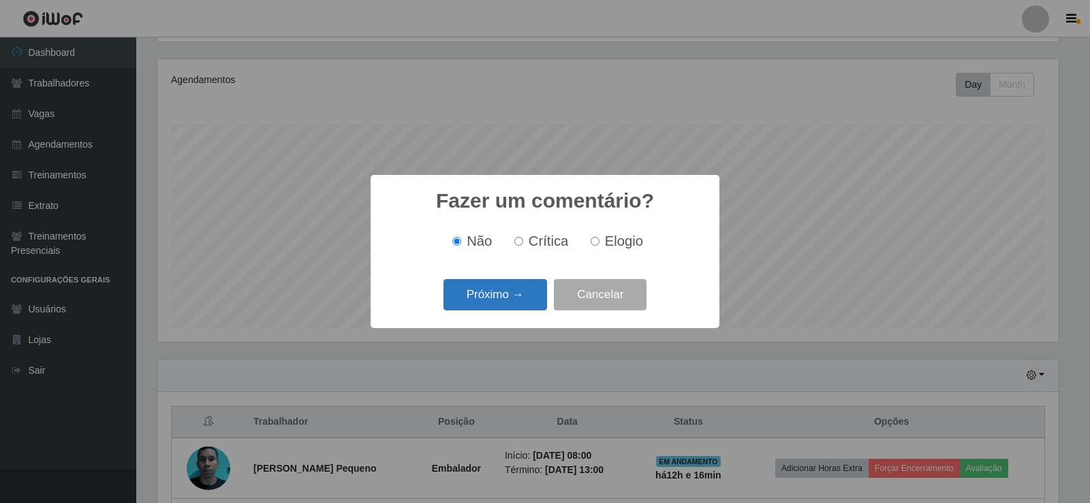  I want to click on span: Elogio, so click(624, 241).